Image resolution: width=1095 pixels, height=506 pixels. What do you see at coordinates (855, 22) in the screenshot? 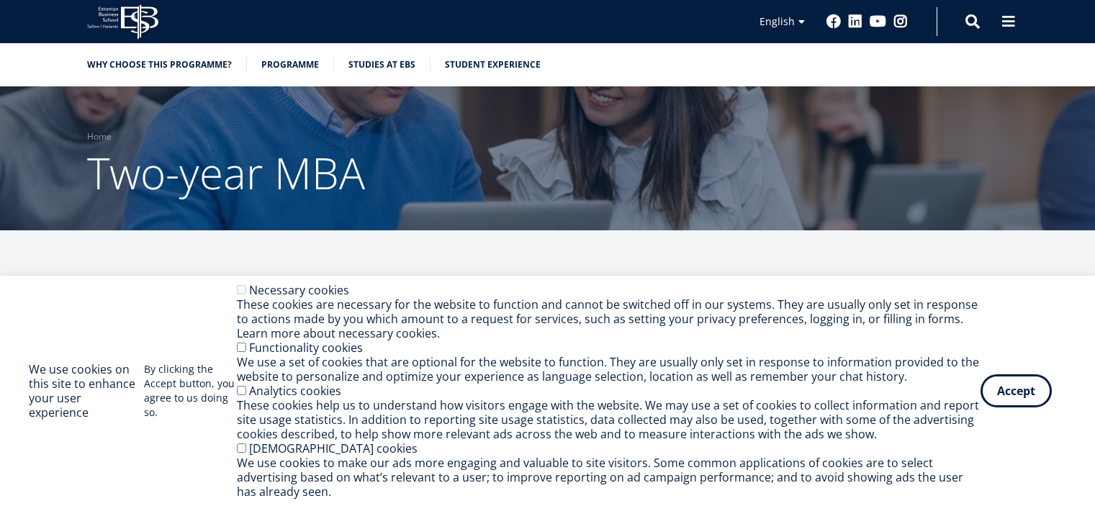
I see `a: Linkedin` at bounding box center [855, 22].